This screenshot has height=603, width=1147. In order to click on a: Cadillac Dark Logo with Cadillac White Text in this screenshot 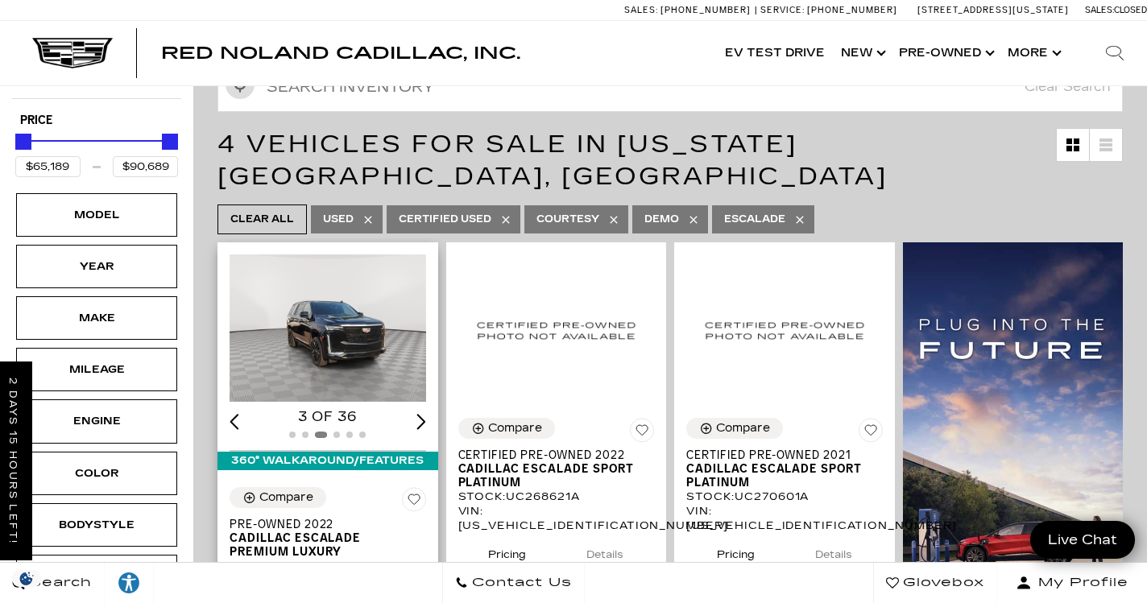, I will do `click(72, 53)`.